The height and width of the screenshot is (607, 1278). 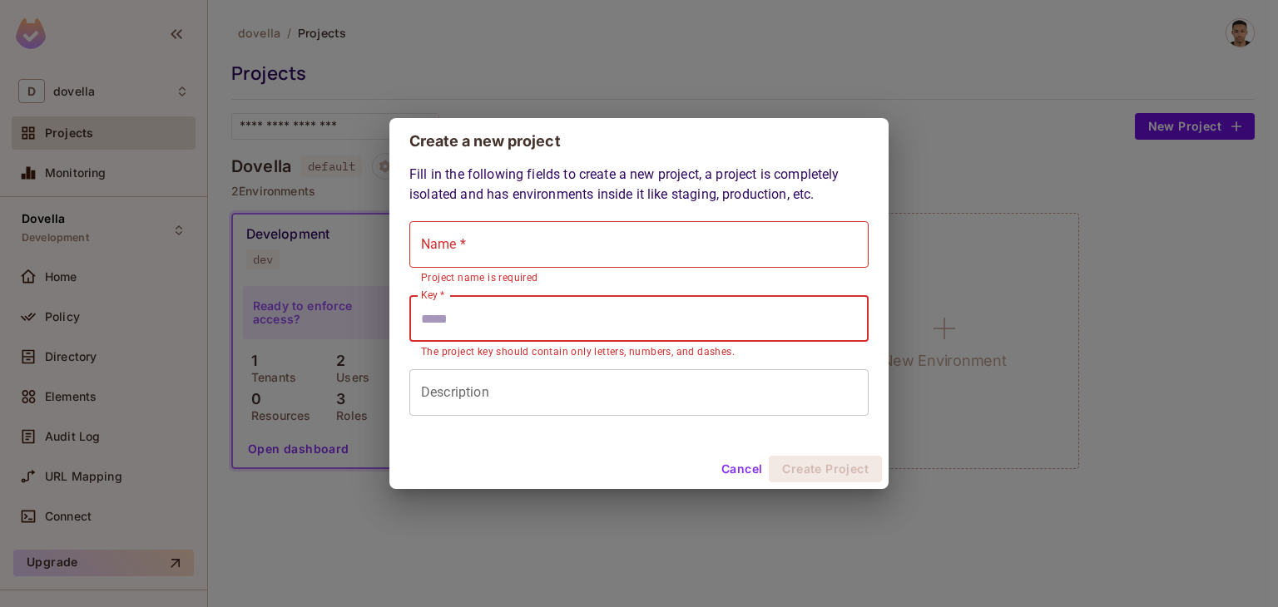 I want to click on p: The project key should contain only letters, numbers, and dashes., so click(x=639, y=353).